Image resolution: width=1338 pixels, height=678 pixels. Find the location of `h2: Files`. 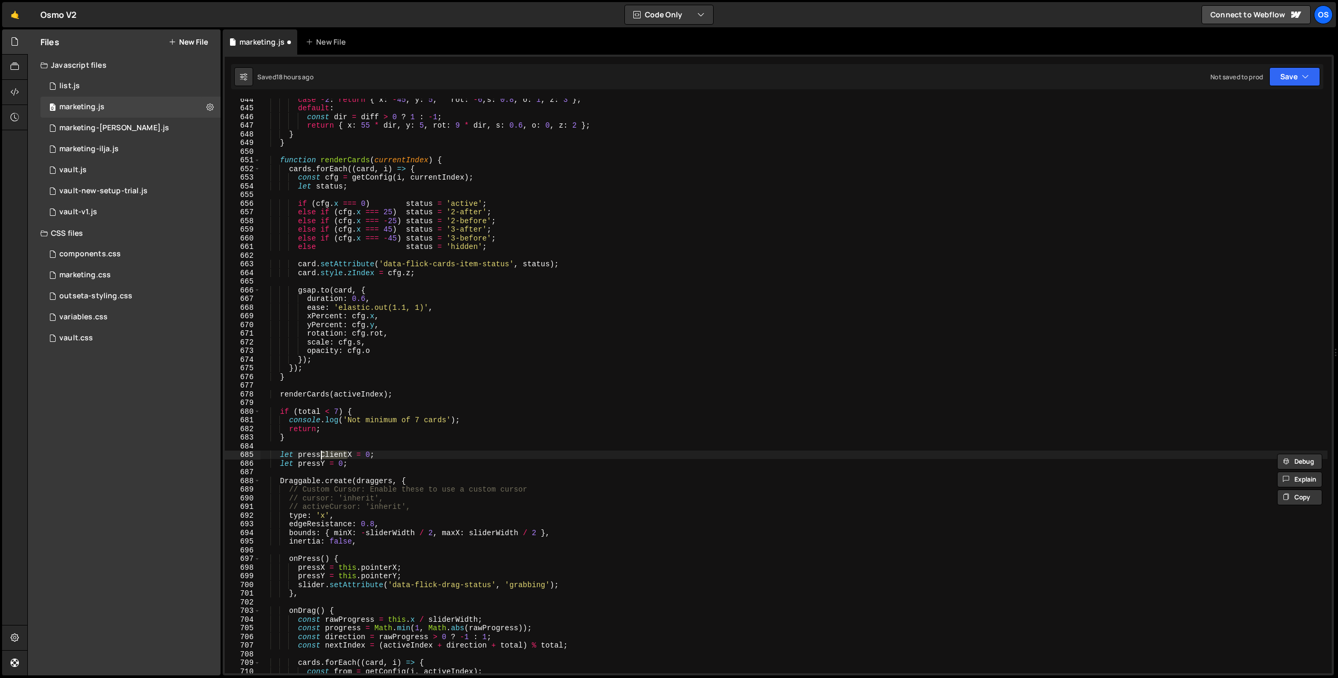

h2: Files is located at coordinates (50, 42).